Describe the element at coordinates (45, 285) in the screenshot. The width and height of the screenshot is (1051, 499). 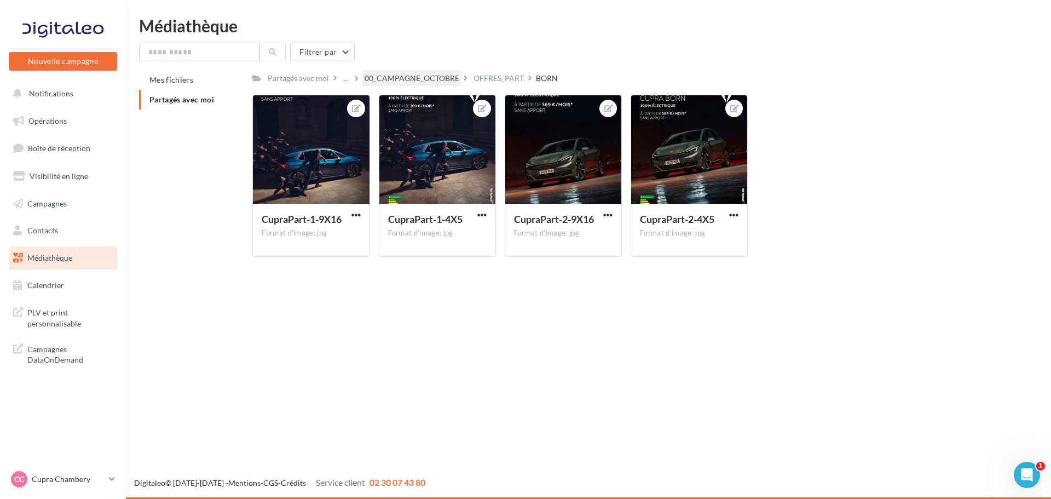
I see `span: Calendrier` at that location.